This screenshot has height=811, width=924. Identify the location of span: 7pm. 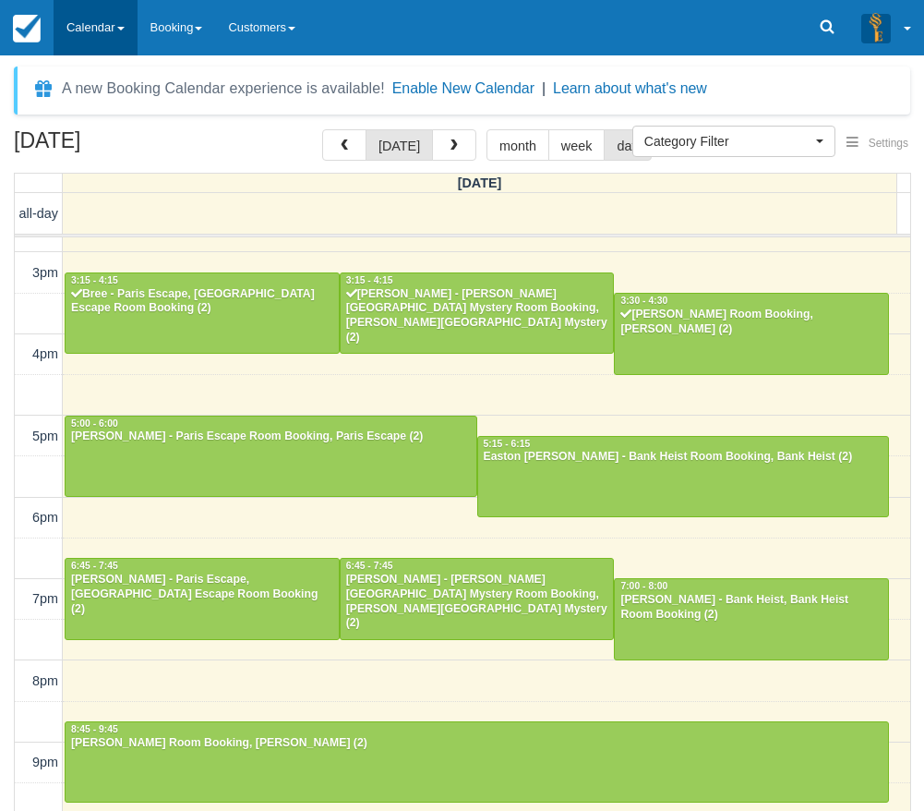
(45, 598).